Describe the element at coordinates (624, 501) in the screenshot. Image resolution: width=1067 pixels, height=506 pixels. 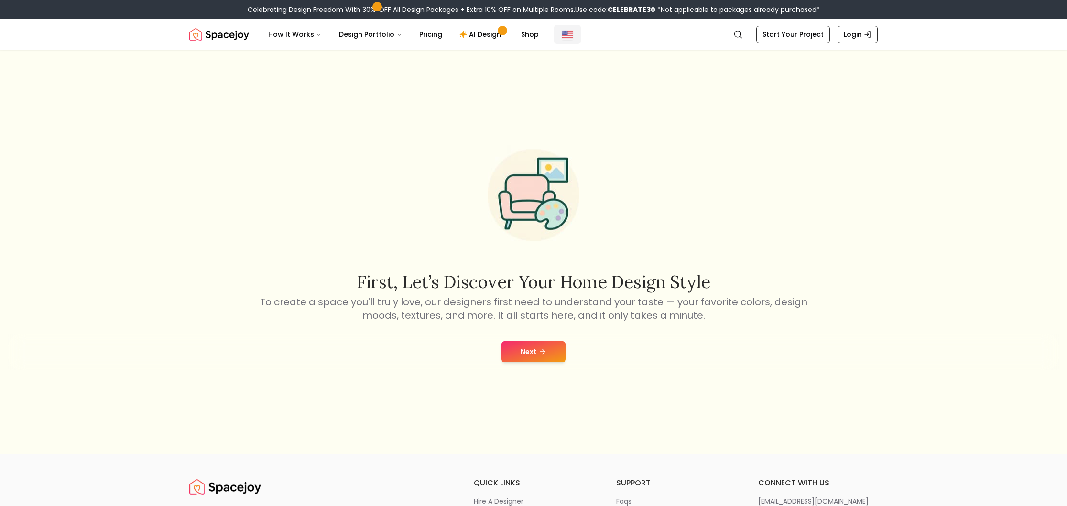
I see `p: faqs` at that location.